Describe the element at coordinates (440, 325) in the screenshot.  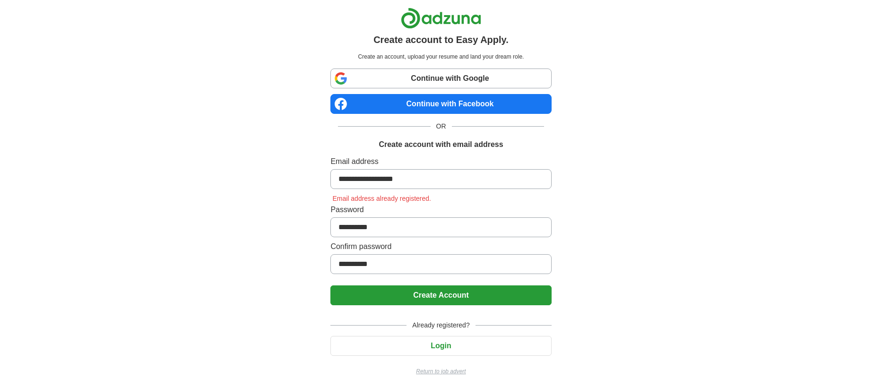
I see `span: Already registered?` at that location.